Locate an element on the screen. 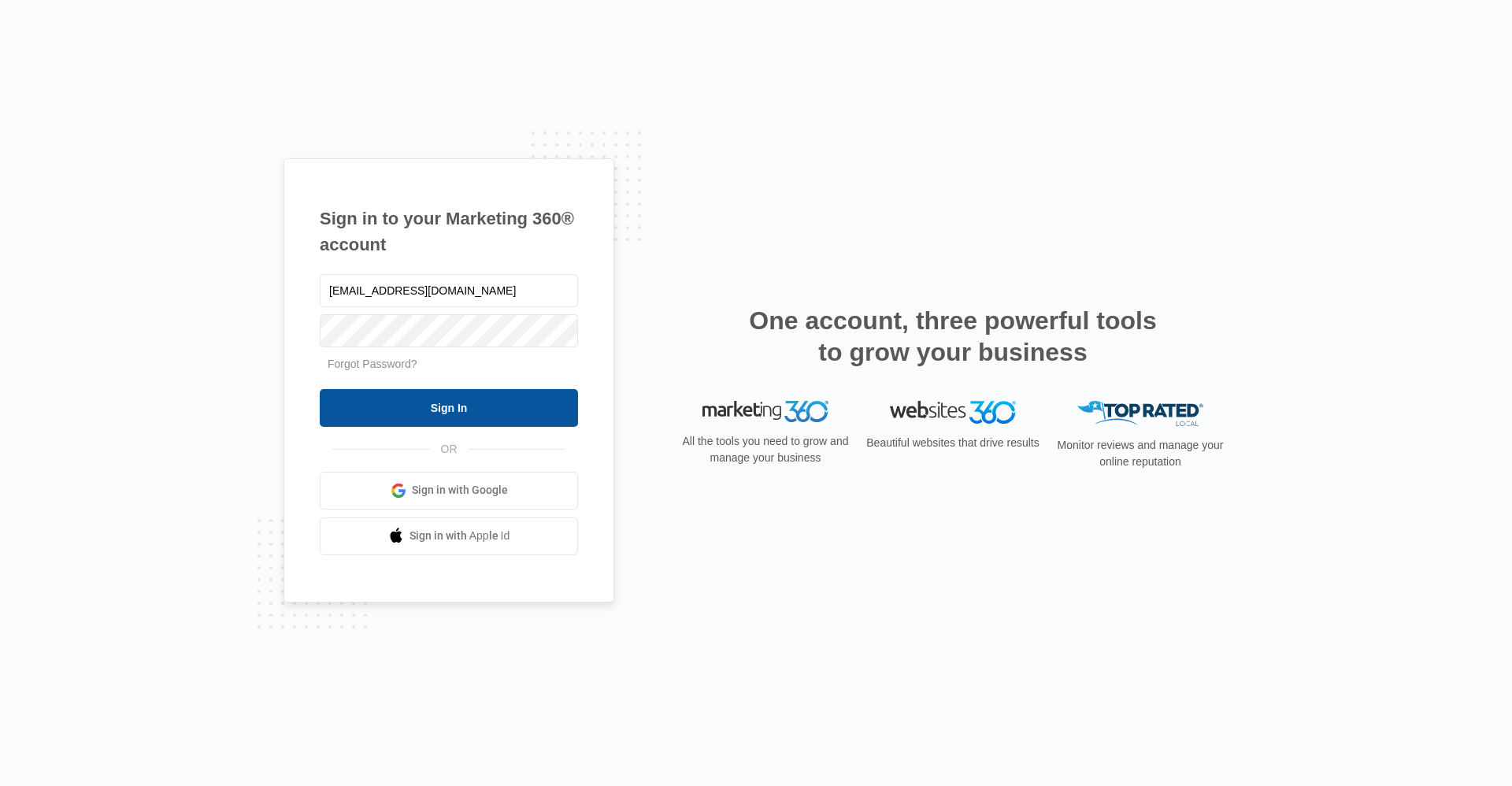 The image size is (1512, 786). img: Top Rated Local is located at coordinates (1140, 413).